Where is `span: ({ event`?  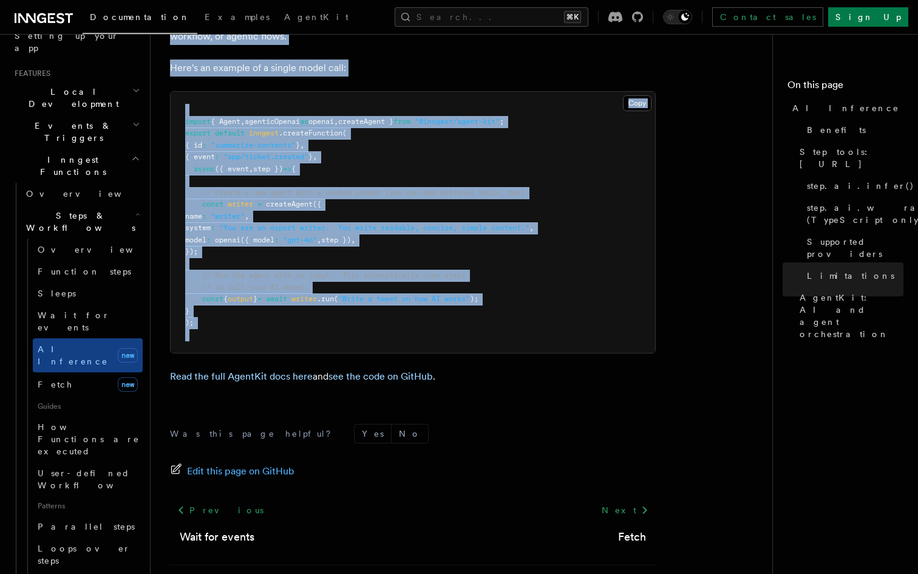
span: ({ event is located at coordinates (232, 169).